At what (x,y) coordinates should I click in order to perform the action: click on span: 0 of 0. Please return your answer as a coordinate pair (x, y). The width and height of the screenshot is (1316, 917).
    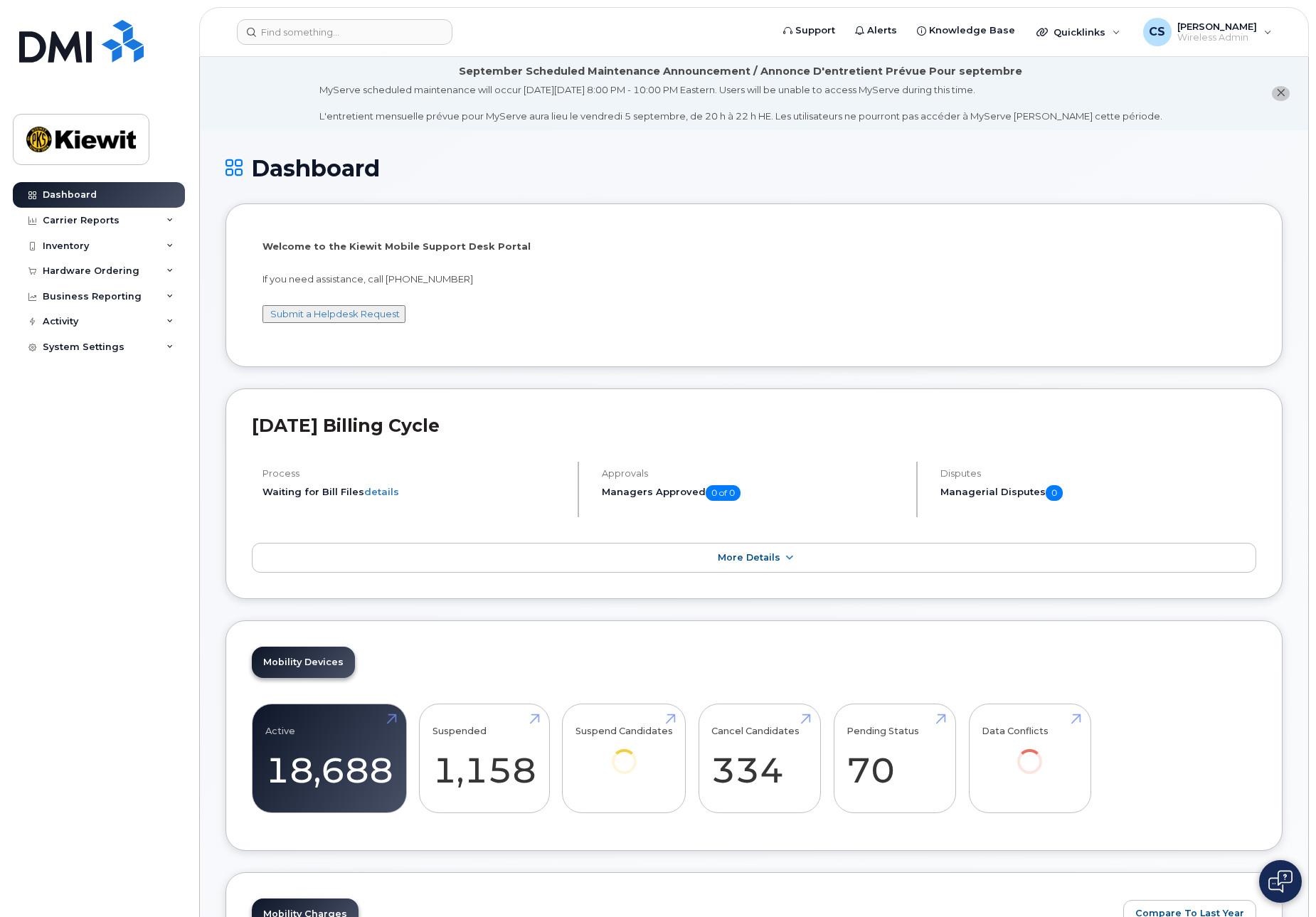
    Looking at the image, I should click on (722, 493).